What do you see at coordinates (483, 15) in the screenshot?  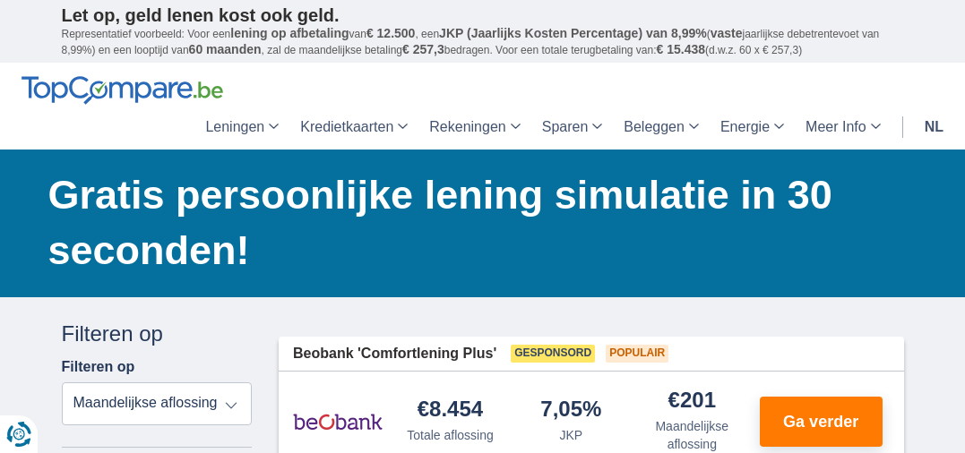 I see `p: Let op, geld lenen kost ook geld.` at bounding box center [483, 15].